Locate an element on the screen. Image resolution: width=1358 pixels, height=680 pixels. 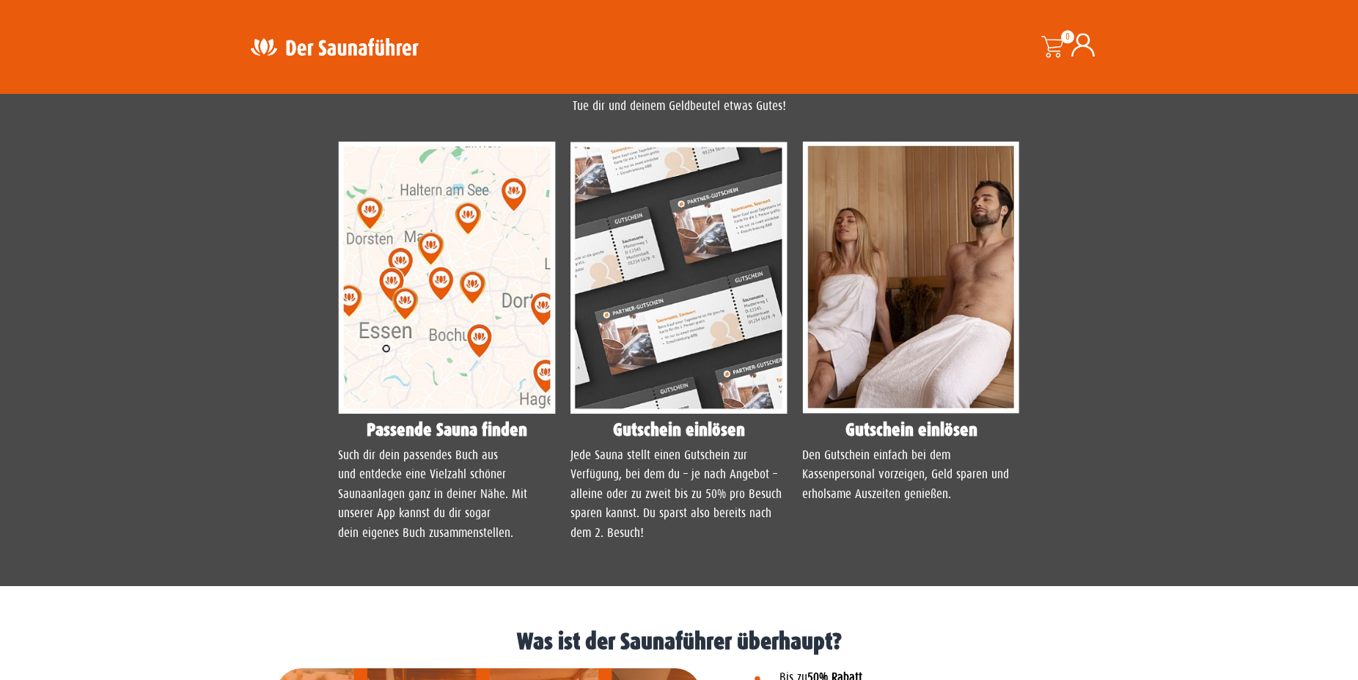
h4: Passende Sauna finden is located at coordinates (446, 430).